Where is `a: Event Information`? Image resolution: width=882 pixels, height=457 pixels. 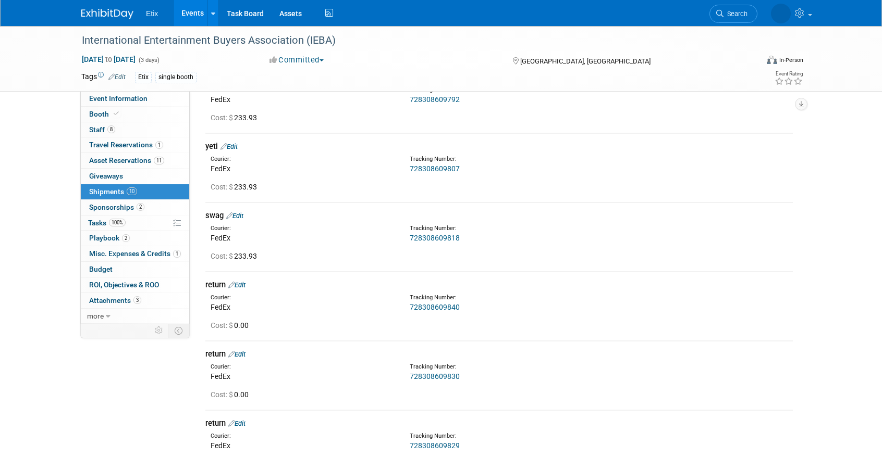
a: Event Information is located at coordinates (135, 98).